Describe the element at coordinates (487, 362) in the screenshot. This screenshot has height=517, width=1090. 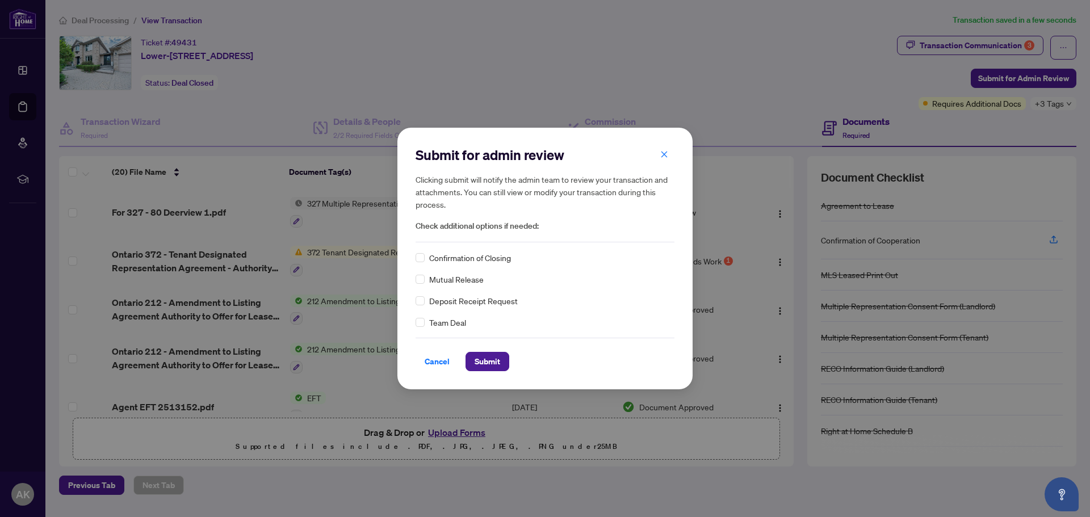
I see `span: Submit` at that location.